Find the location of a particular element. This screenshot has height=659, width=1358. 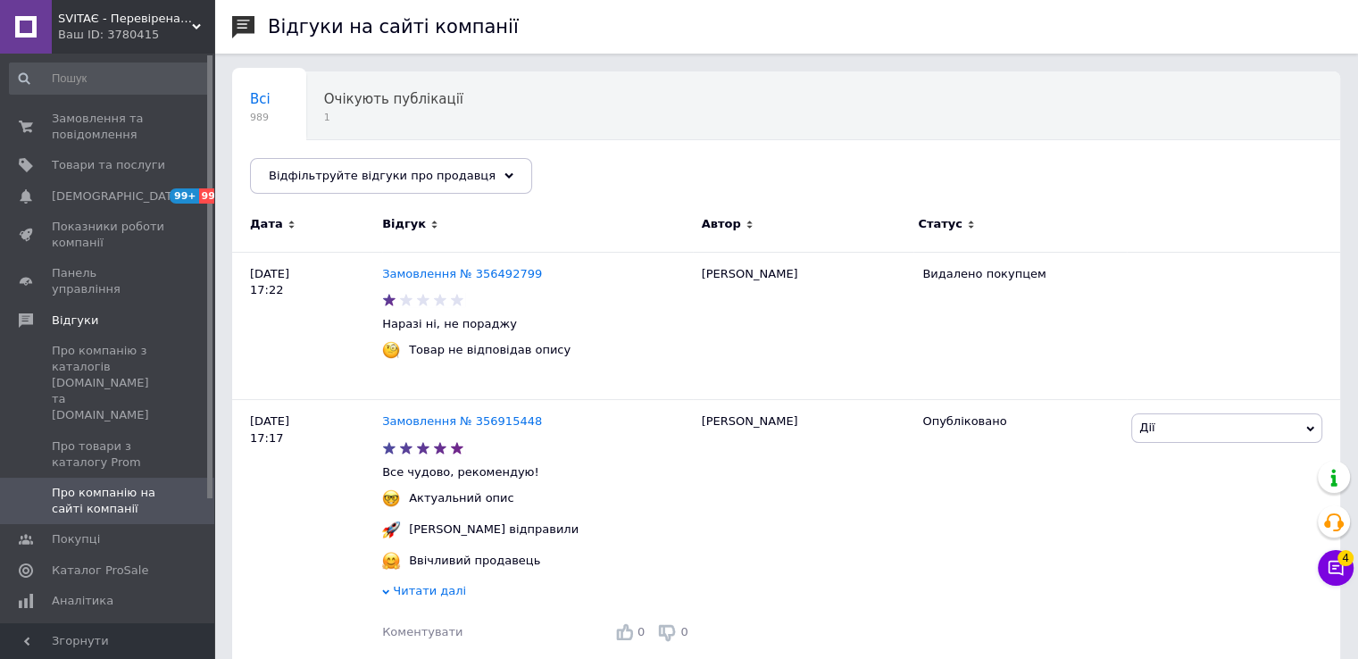

div: Читати далі is located at coordinates (538, 593).